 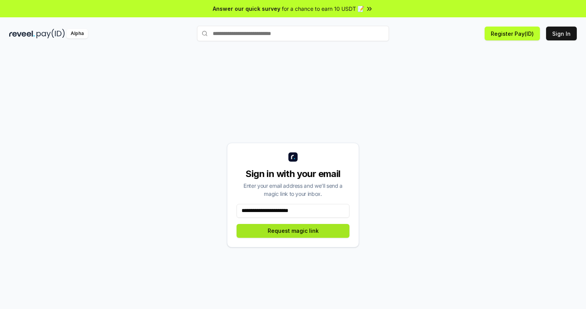 I want to click on span: Answer our quick survey, so click(x=247, y=8).